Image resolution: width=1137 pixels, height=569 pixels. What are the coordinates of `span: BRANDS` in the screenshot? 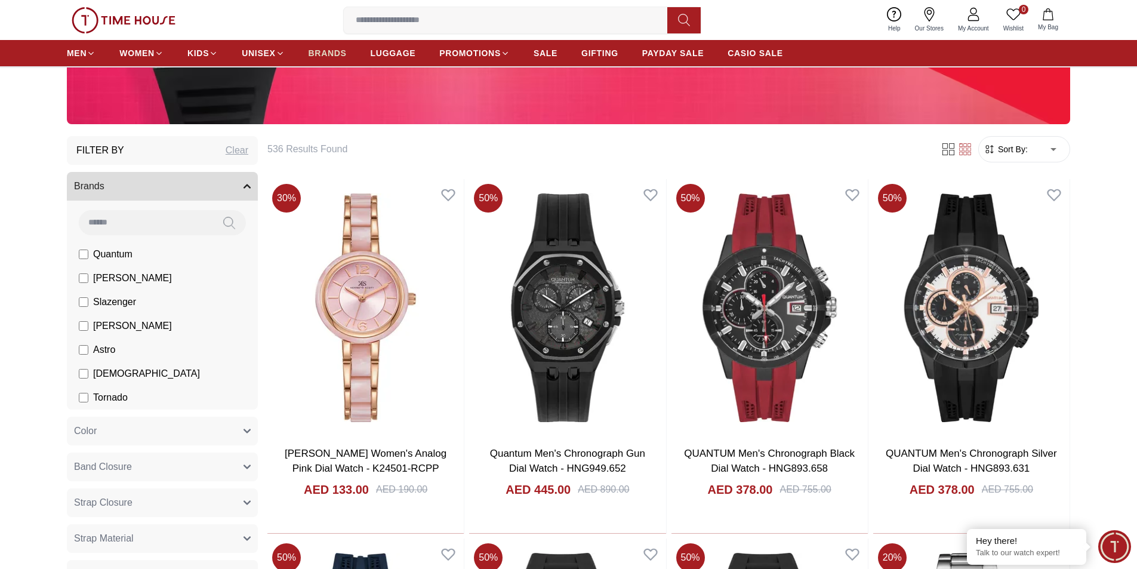 It's located at (328, 53).